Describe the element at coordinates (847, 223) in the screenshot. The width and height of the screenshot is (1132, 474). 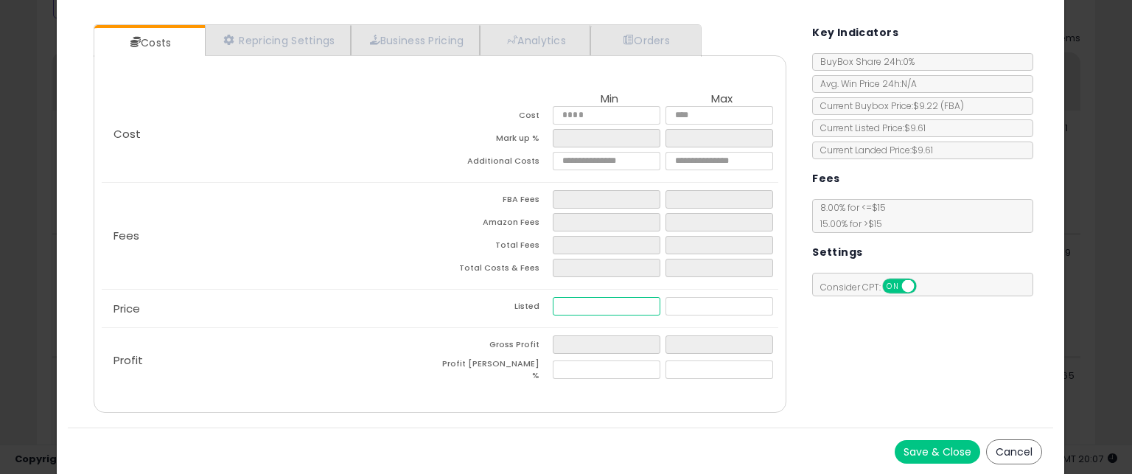
I see `span: 15.00 % for > $15` at that location.